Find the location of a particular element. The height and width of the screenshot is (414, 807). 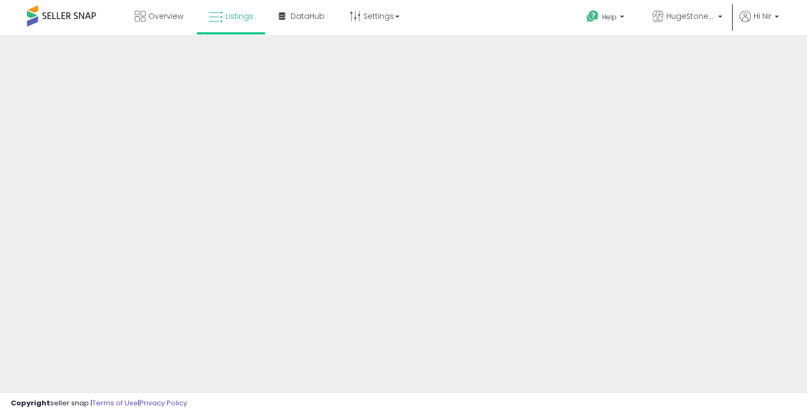

strong: Copyright is located at coordinates (30, 403).